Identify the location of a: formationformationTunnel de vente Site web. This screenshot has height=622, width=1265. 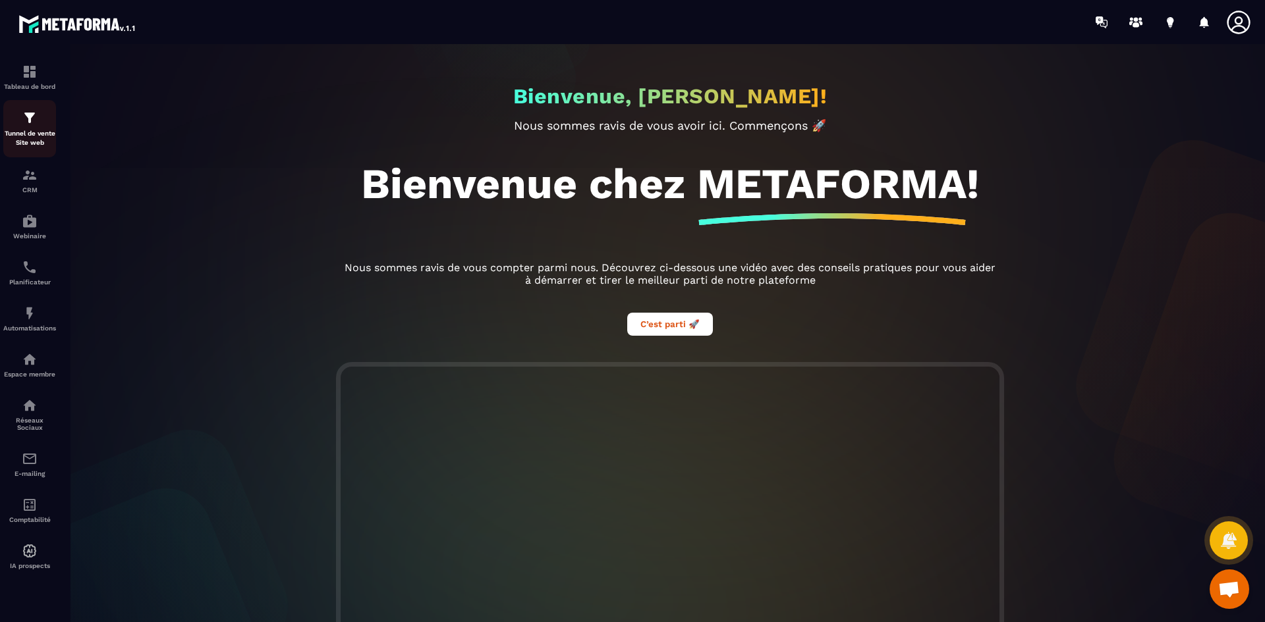
(30, 128).